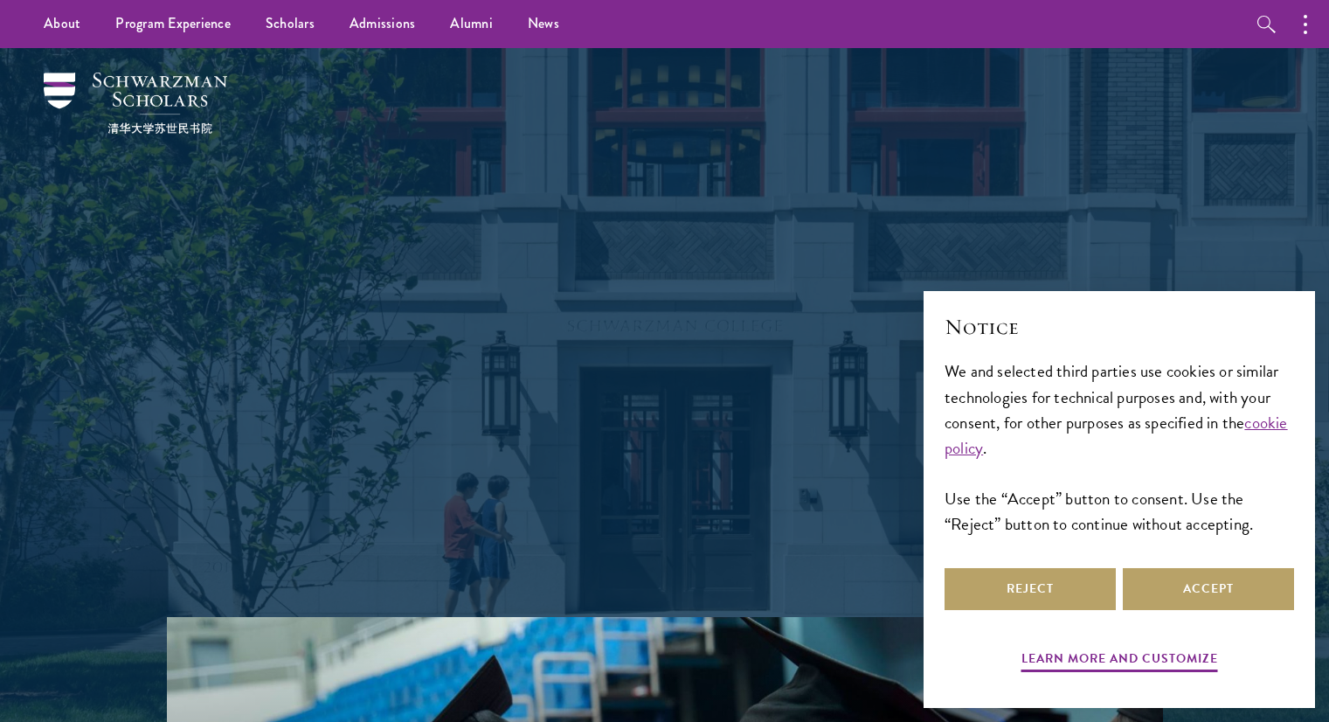 Image resolution: width=1329 pixels, height=722 pixels. Describe the element at coordinates (1209, 589) in the screenshot. I see `button: Accept` at that location.